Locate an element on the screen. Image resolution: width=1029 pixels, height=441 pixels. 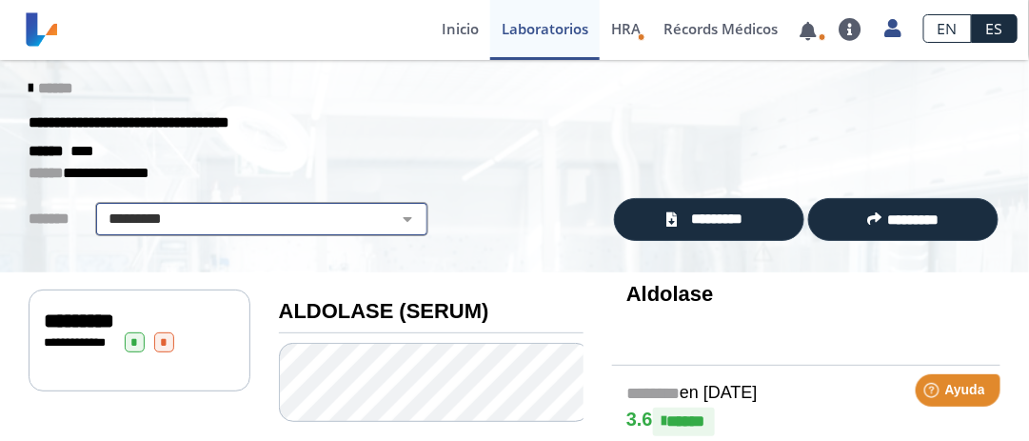
h4: 3.6 is located at coordinates (806, 422).